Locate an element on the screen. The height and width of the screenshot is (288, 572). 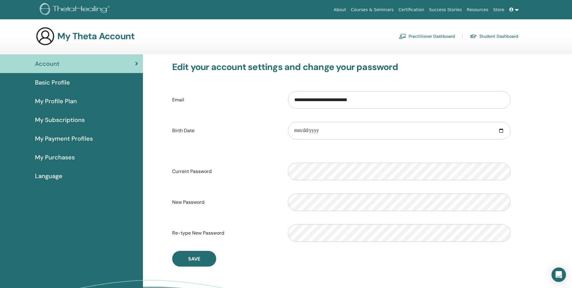
h3: My Theta Account is located at coordinates (96, 36).